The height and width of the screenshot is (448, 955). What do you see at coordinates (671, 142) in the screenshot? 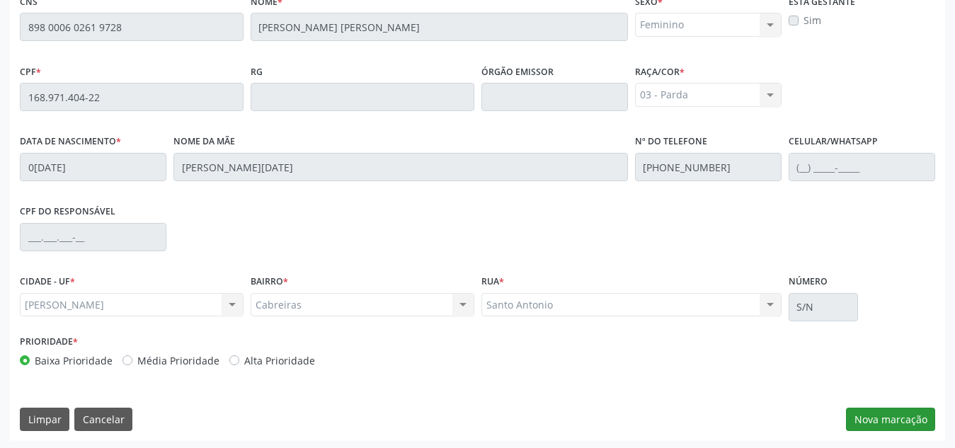
I see `label: Nº do Telefone` at bounding box center [671, 142].